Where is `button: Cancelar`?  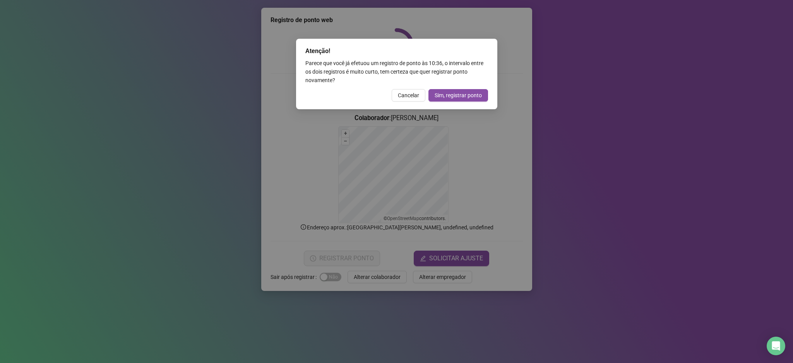 button: Cancelar is located at coordinates (408, 95).